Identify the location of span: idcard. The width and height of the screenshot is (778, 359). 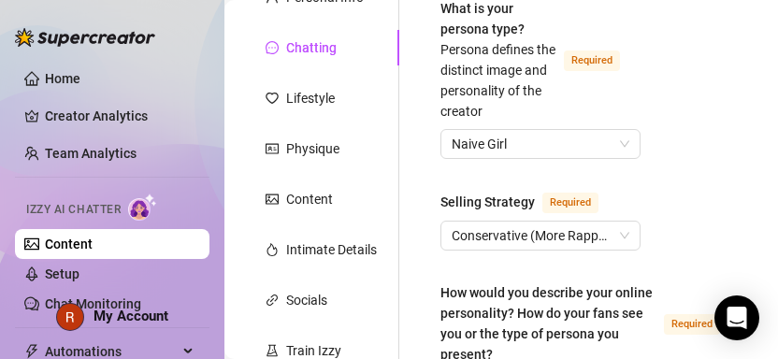
(272, 149).